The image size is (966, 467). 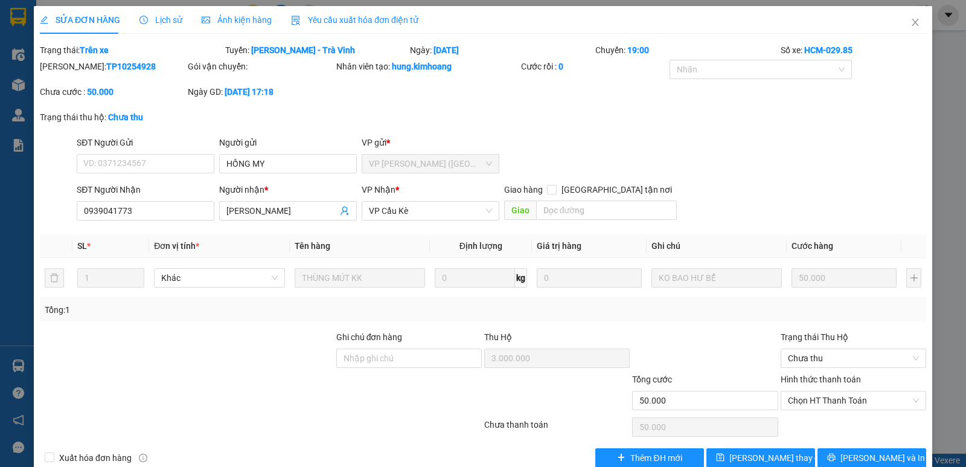 I want to click on span: kg, so click(x=521, y=278).